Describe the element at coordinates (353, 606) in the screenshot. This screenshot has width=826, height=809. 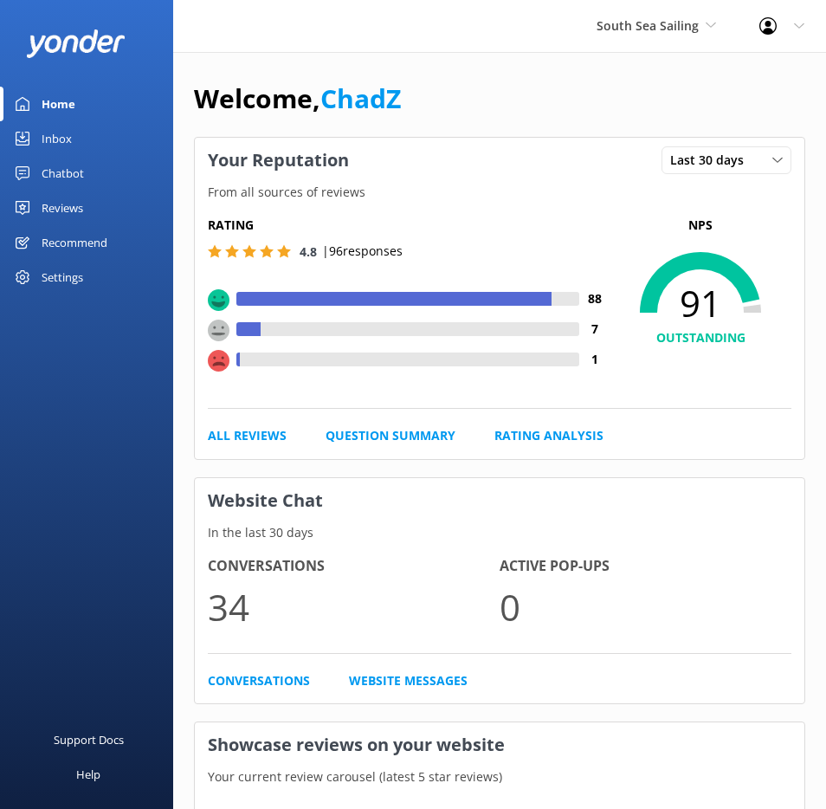
I see `p: 34` at that location.